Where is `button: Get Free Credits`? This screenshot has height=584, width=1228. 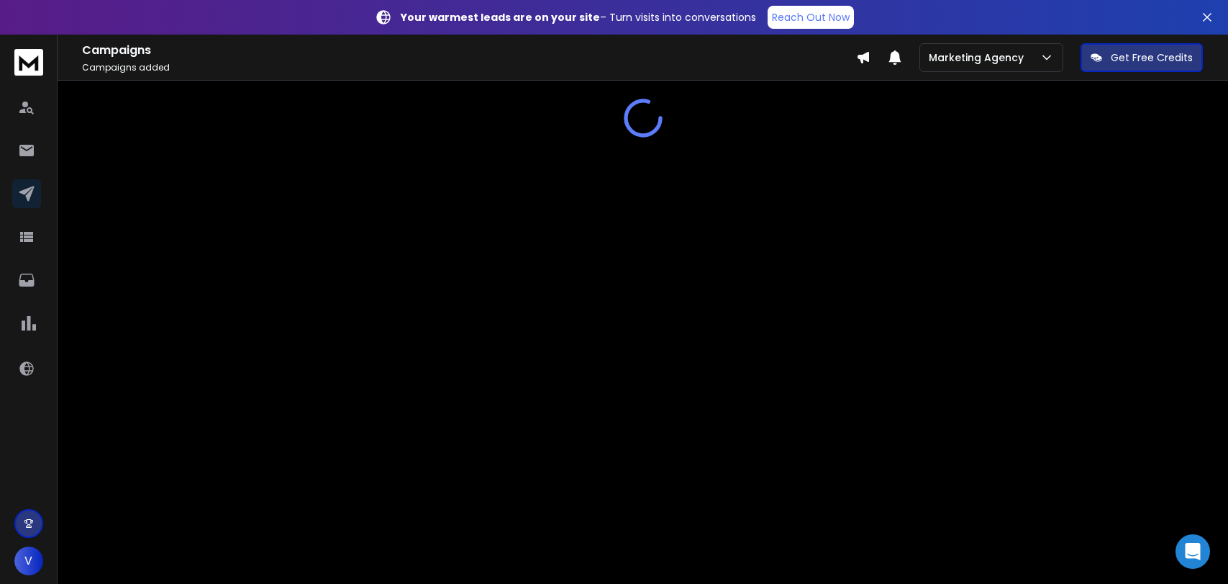
button: Get Free Credits is located at coordinates (1142, 58).